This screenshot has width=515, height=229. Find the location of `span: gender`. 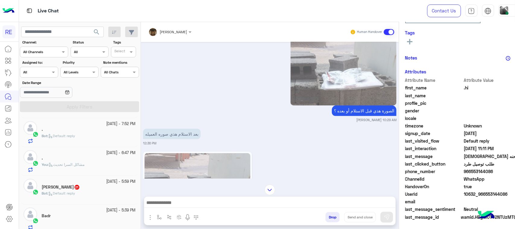

span: gender is located at coordinates (434, 110).